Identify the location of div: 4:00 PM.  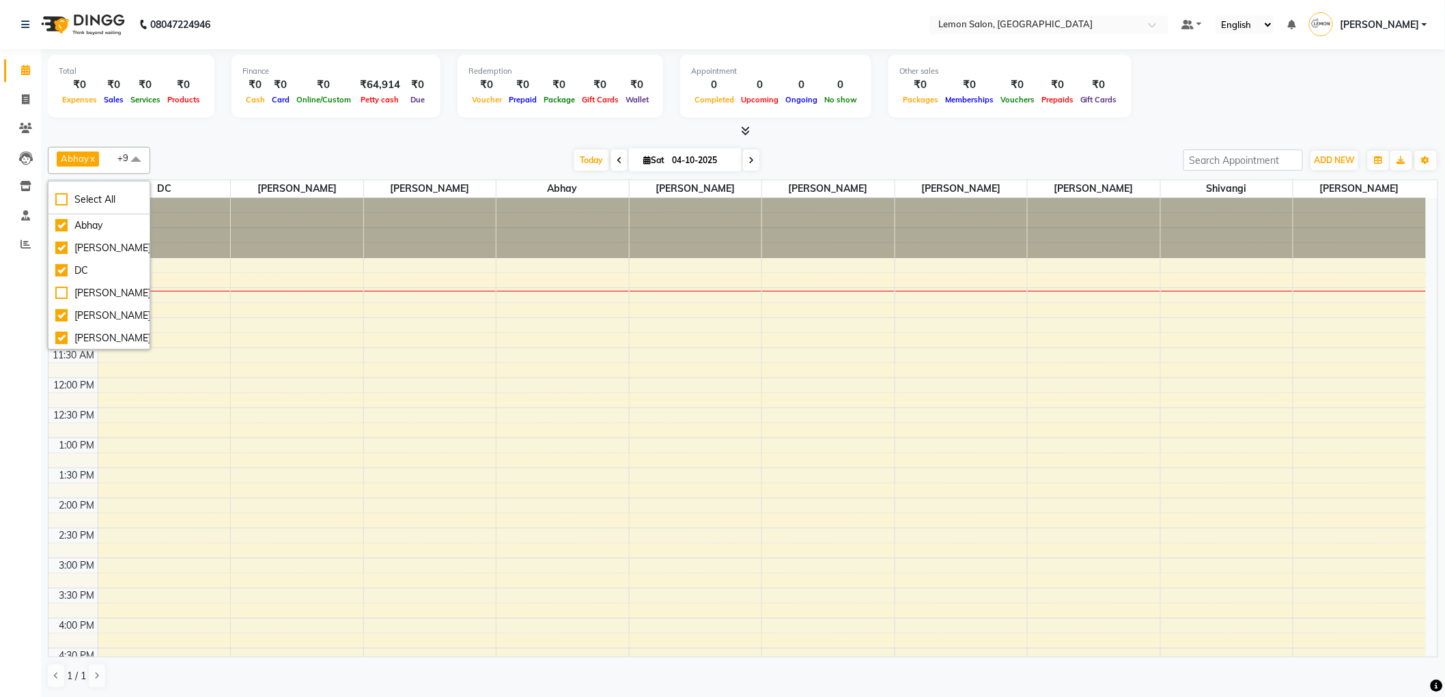
(77, 626).